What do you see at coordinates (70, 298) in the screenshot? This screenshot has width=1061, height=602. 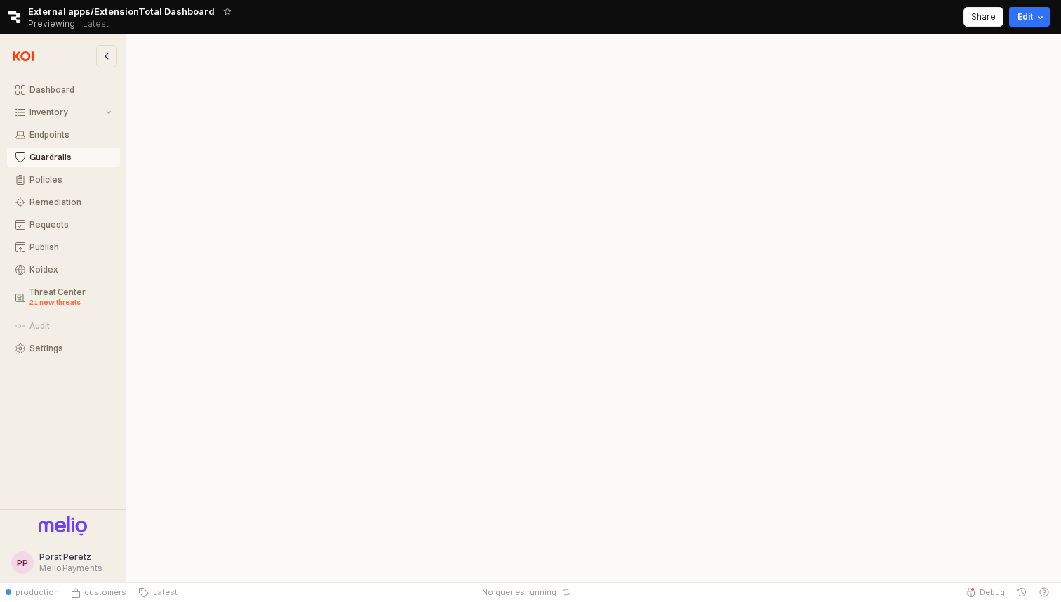 I see `div: Threat Center` at bounding box center [70, 298].